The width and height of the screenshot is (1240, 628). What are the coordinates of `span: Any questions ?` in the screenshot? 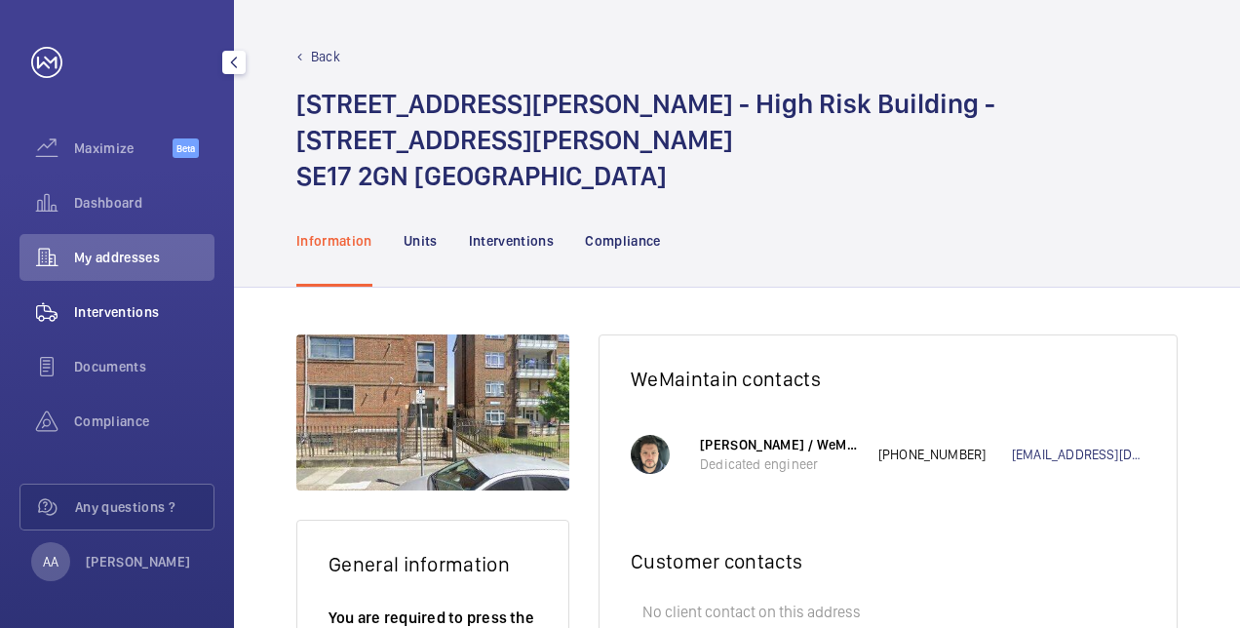 It's located at (144, 507).